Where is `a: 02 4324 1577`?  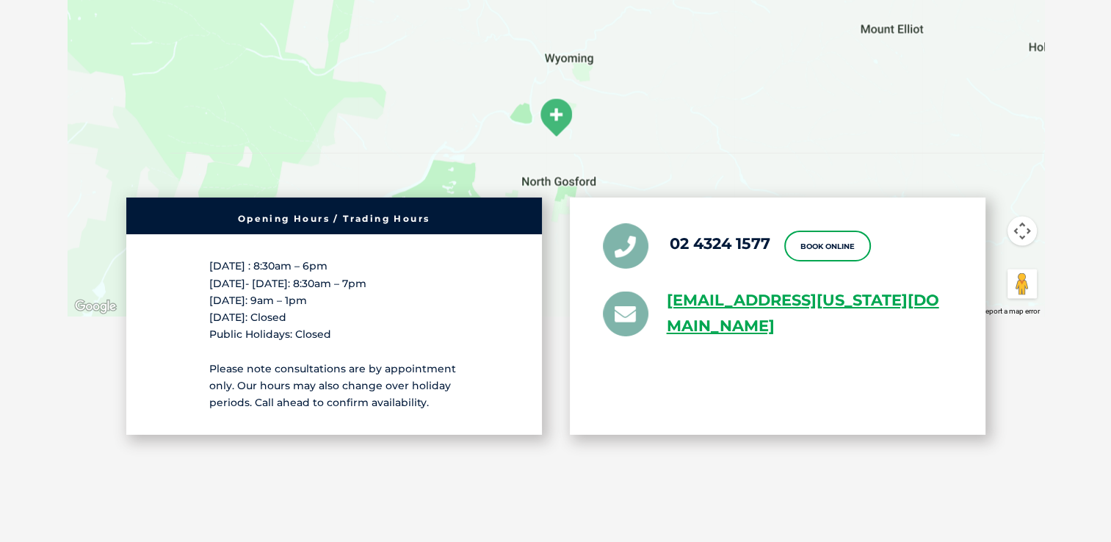 a: 02 4324 1577 is located at coordinates (720, 242).